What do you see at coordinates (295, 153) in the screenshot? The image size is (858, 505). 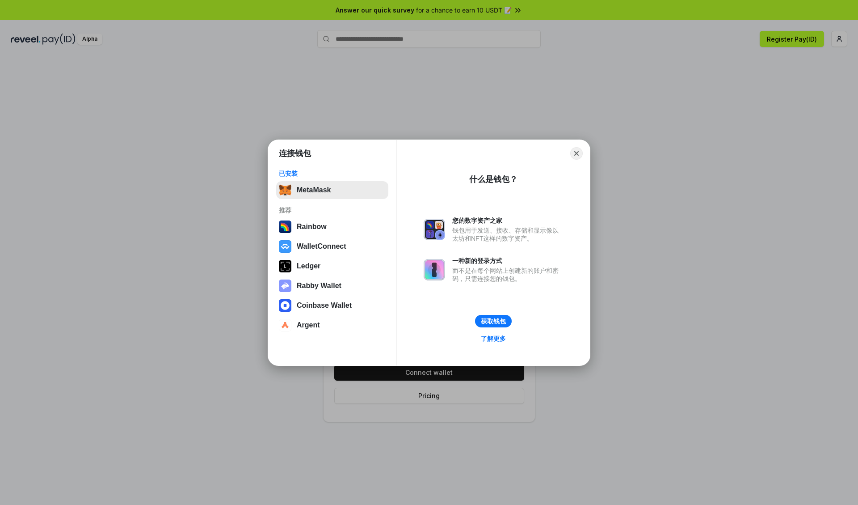 I see `h1: 连接钱包` at bounding box center [295, 153].